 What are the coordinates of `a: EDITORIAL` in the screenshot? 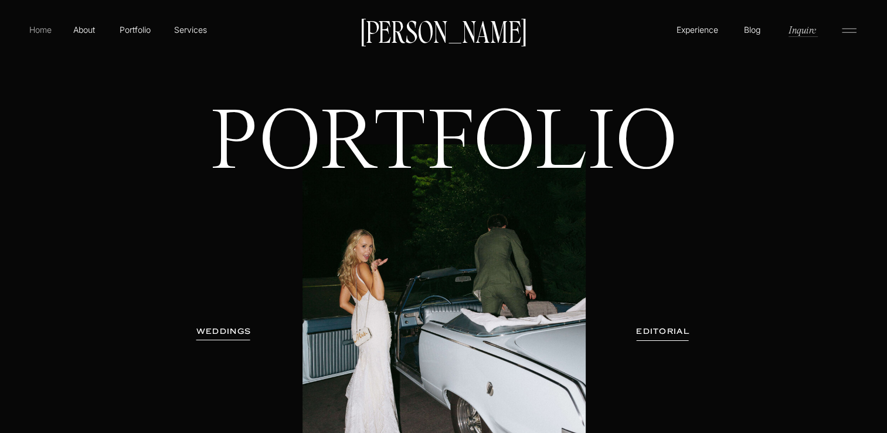 It's located at (663, 331).